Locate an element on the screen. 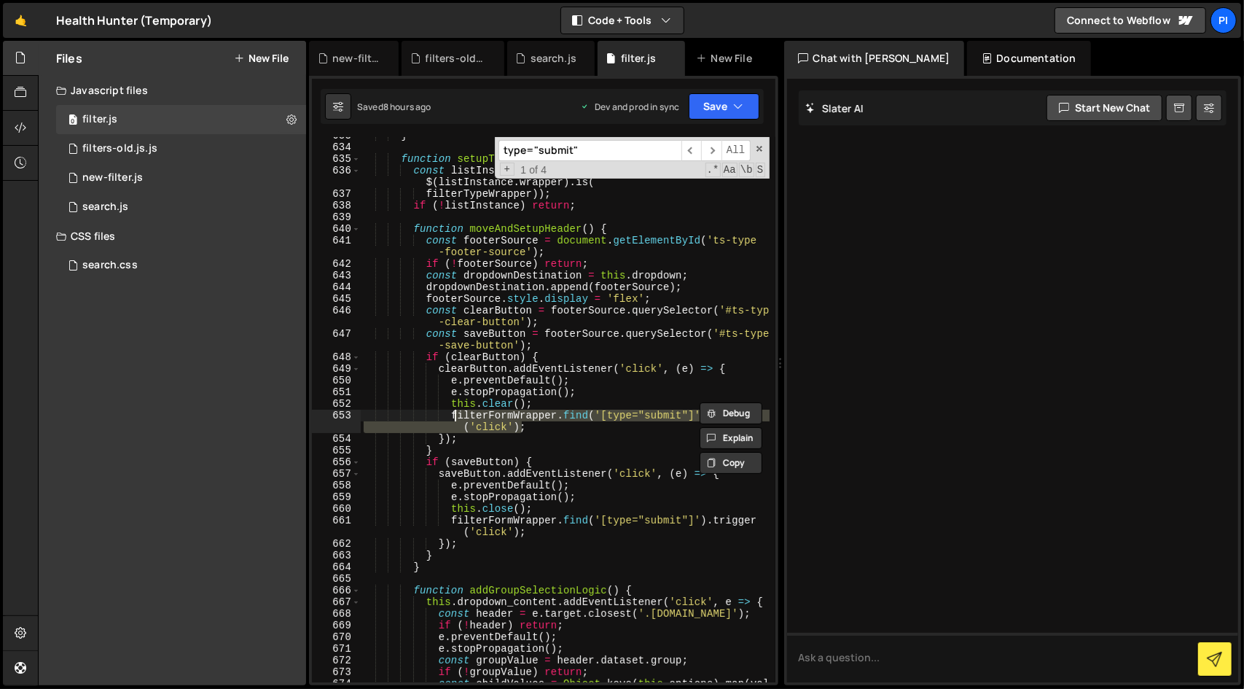 This screenshot has height=689, width=1244. div: CSS files is located at coordinates (172, 236).